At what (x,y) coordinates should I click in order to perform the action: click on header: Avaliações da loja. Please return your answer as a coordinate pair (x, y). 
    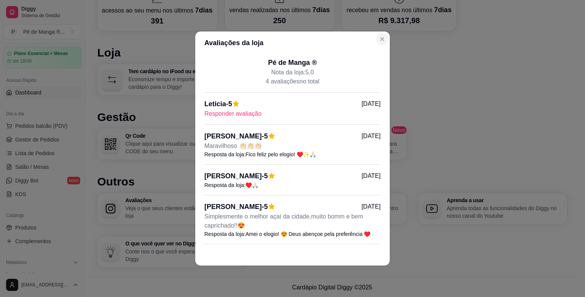
    Looking at the image, I should click on (292, 43).